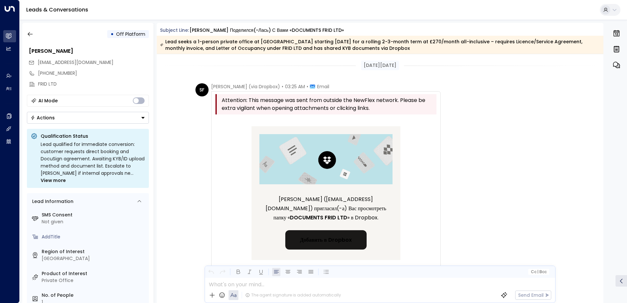 This screenshot has height=303, width=627. Describe the element at coordinates (326, 240) in the screenshot. I see `span: Добавить в Dropbox` at that location.